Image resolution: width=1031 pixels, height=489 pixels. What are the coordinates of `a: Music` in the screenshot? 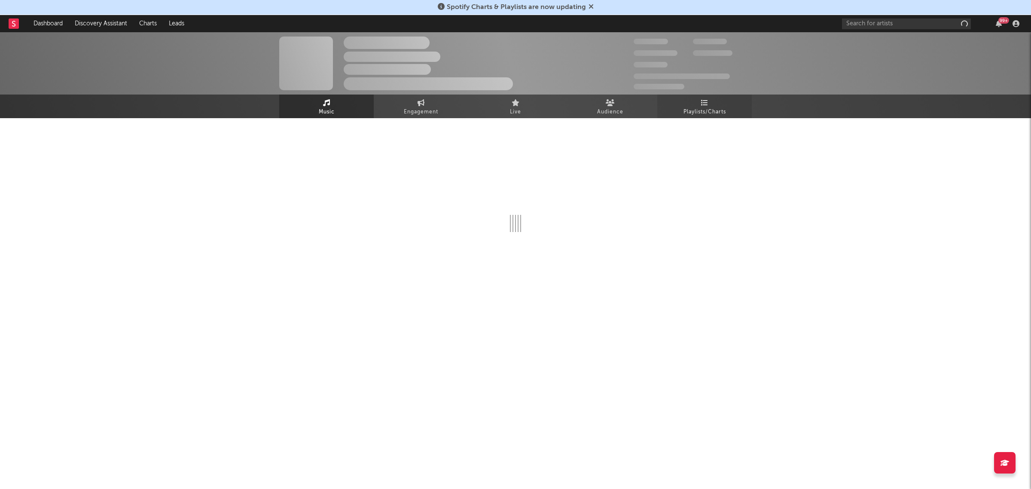 It's located at (327, 106).